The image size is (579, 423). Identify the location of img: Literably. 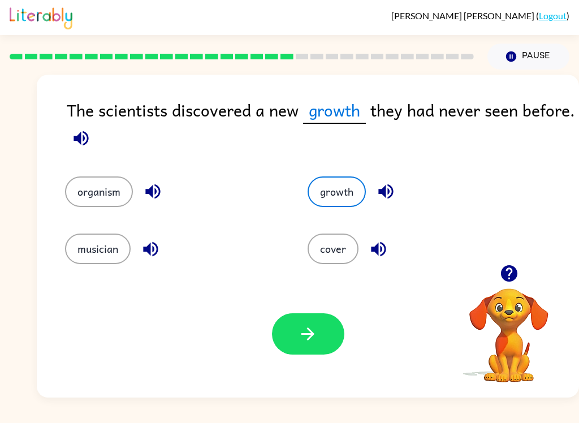
(41, 17).